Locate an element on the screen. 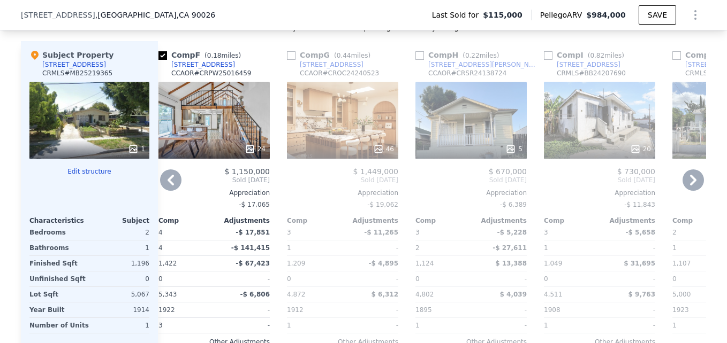 The image size is (727, 343). span: $115,000 is located at coordinates (502, 15).